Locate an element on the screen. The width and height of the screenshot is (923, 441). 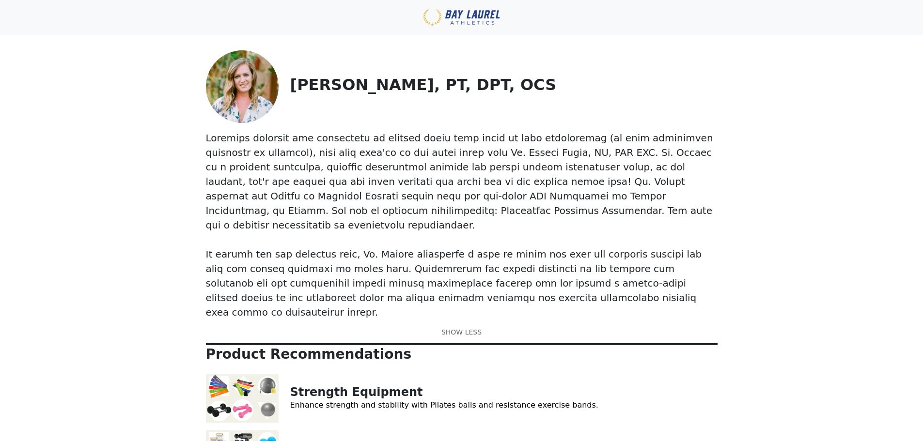
p: Product Recommendations is located at coordinates (462, 355).